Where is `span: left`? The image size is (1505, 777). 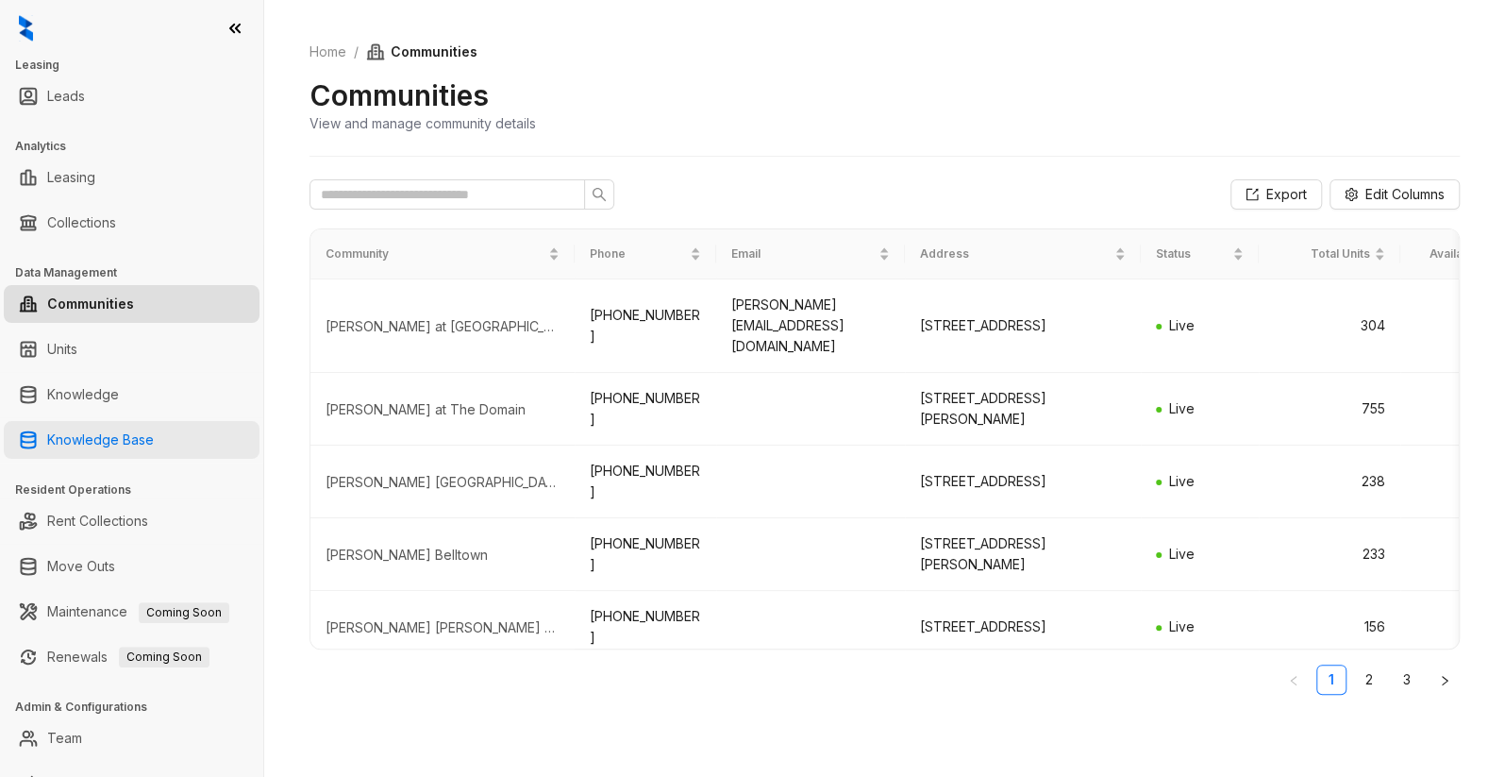 span: left is located at coordinates (1294, 680).